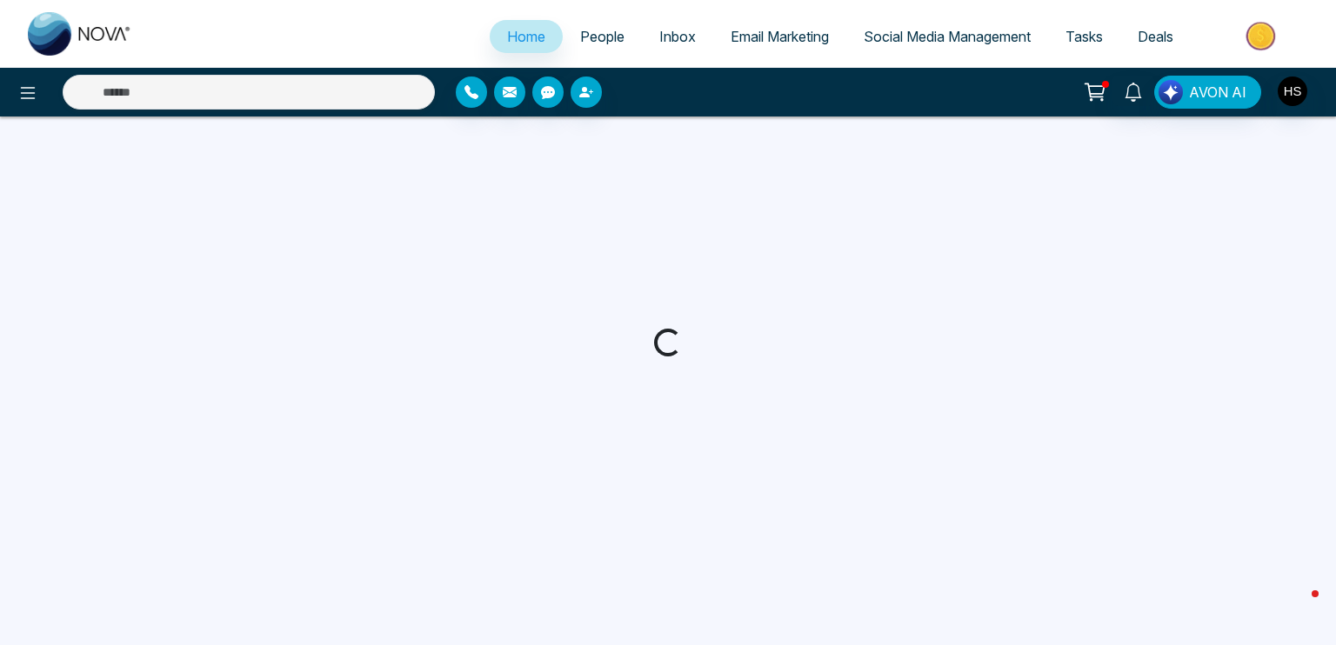 This screenshot has height=645, width=1336. What do you see at coordinates (1262, 36) in the screenshot?
I see `img: Market-place.gif` at bounding box center [1262, 36].